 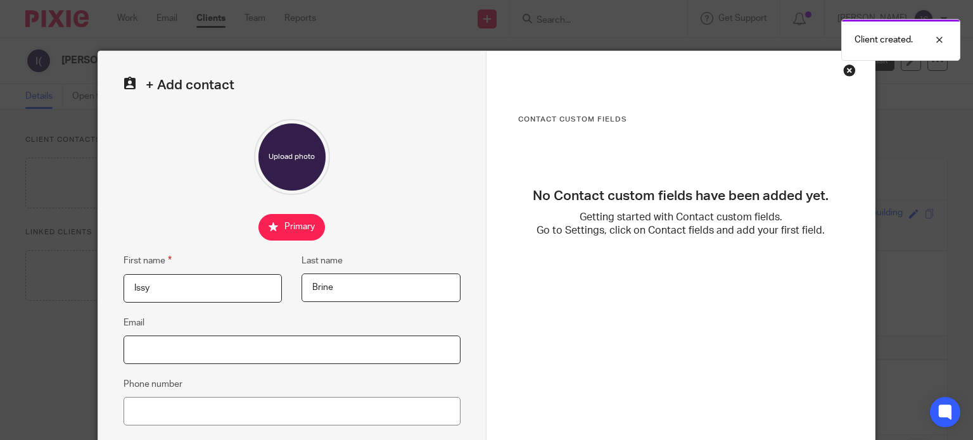 What do you see at coordinates (153, 384) in the screenshot?
I see `label: Phone number` at bounding box center [153, 384].